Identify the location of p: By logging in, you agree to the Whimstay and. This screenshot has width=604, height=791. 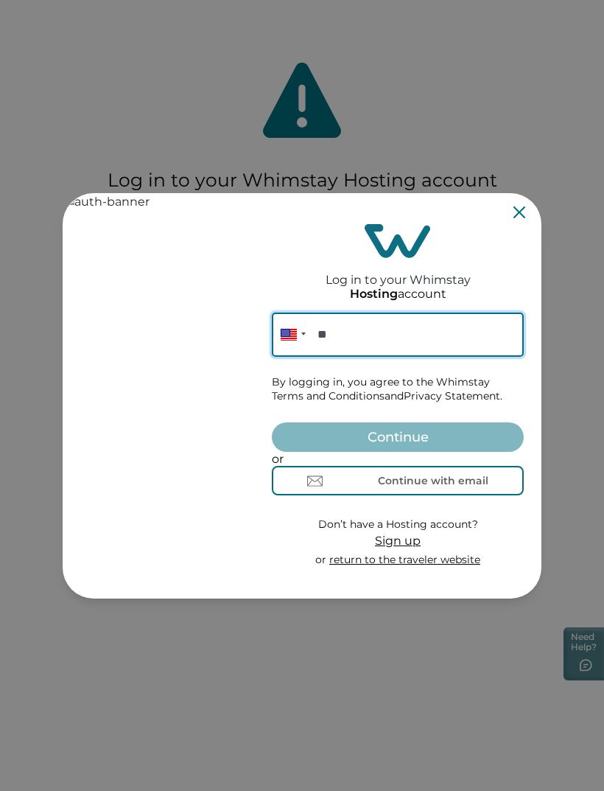
(398, 389).